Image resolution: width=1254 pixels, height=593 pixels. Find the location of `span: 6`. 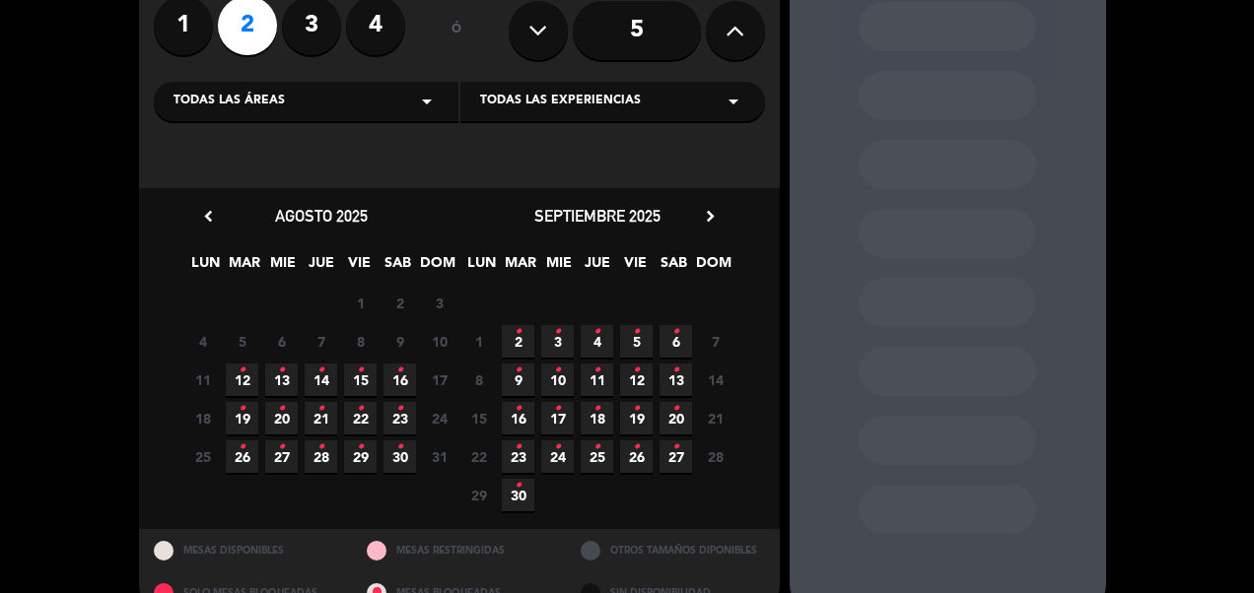

span: 6 is located at coordinates (675, 341).